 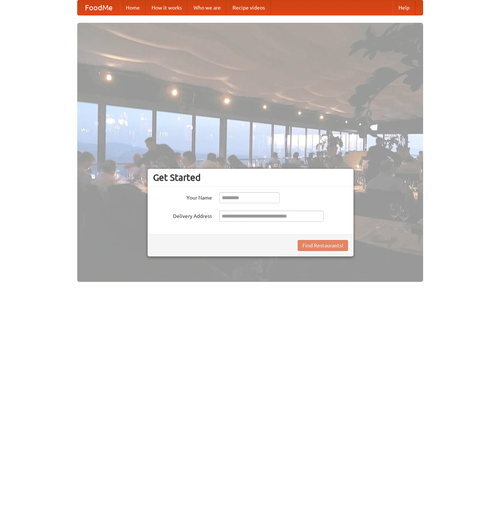 I want to click on h3: Get Started, so click(x=250, y=178).